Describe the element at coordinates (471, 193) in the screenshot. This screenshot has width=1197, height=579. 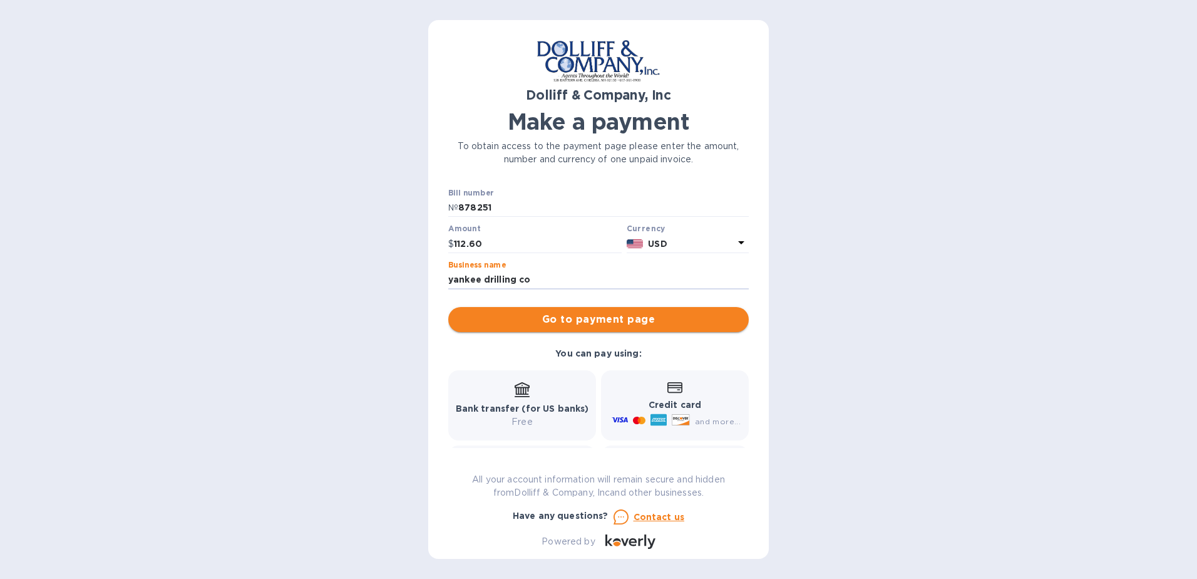
I see `label: Bill number` at that location.